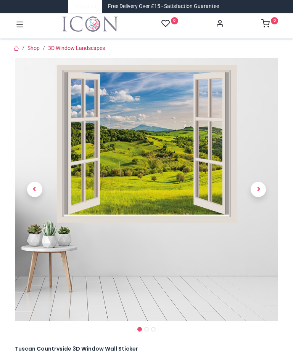 This screenshot has height=351, width=293. Describe the element at coordinates (90, 24) in the screenshot. I see `img: Icon Wall Stickers` at that location.